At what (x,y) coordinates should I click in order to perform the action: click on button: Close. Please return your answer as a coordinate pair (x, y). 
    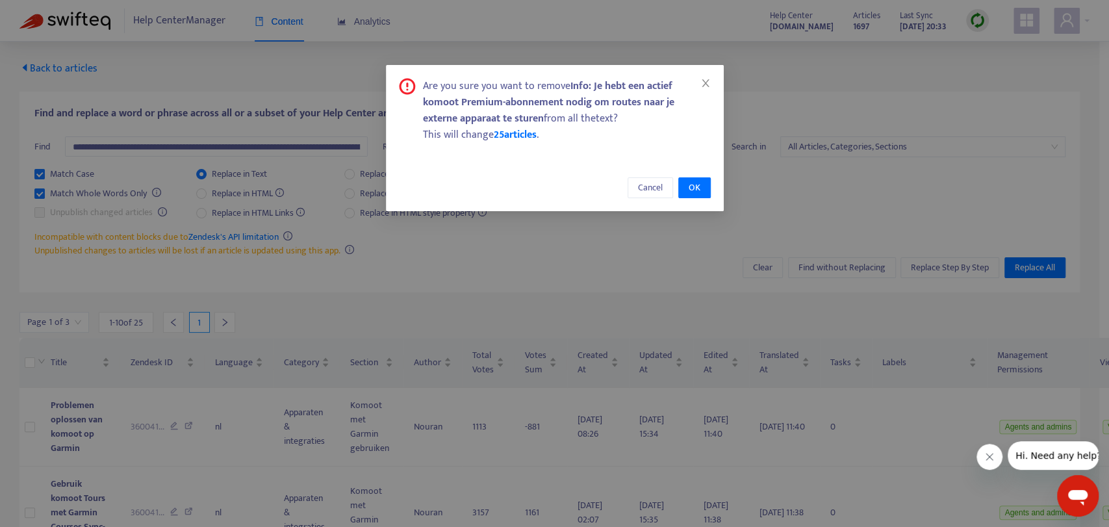
    Looking at the image, I should click on (706, 83).